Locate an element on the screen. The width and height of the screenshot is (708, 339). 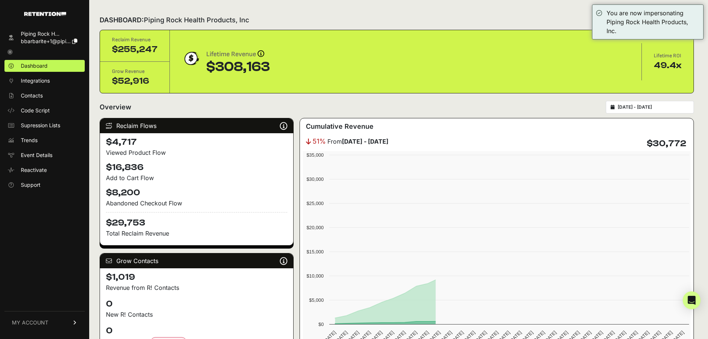
div: Grow Revenue is located at coordinates (135, 71).